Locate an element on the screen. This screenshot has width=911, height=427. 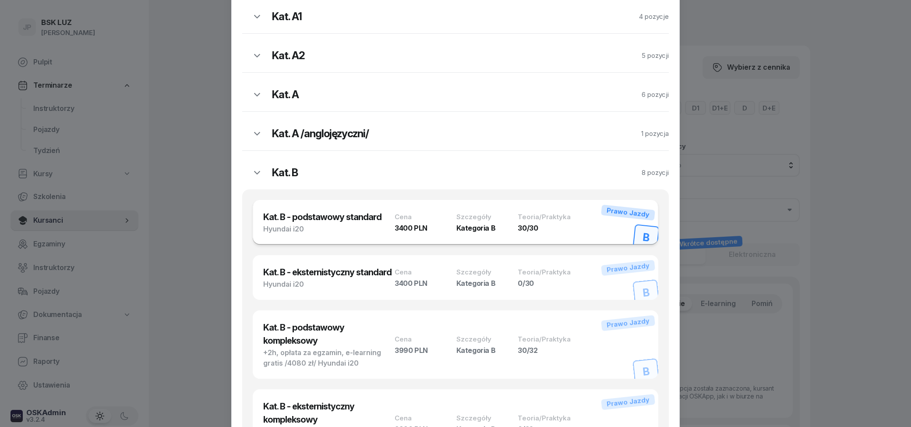
h2: Kat. A /anglojęzyczni/ is located at coordinates (425, 134).